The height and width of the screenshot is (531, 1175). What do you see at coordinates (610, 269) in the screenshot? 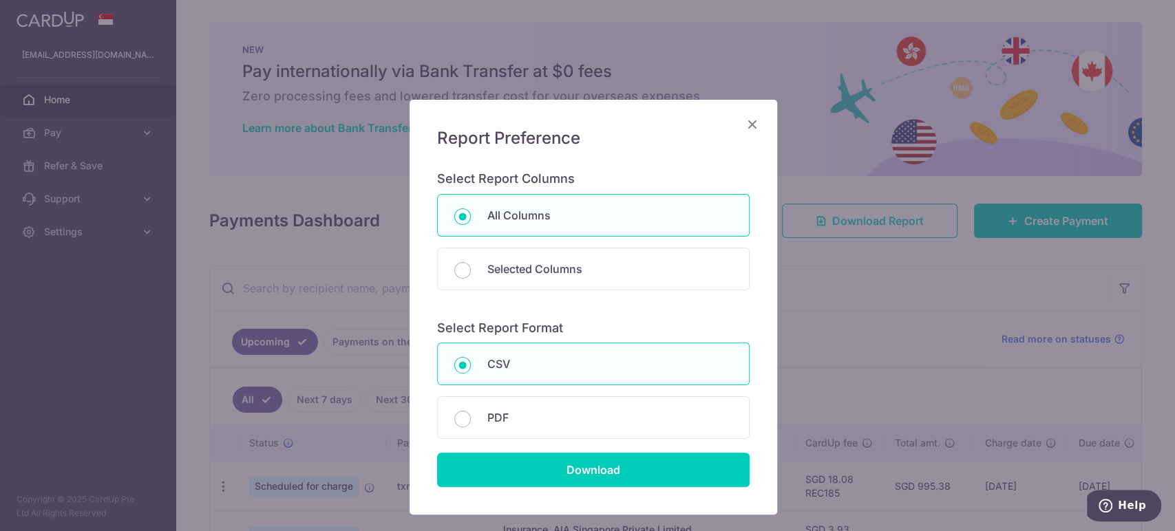
I see `p: Selected Columns` at bounding box center [610, 269].